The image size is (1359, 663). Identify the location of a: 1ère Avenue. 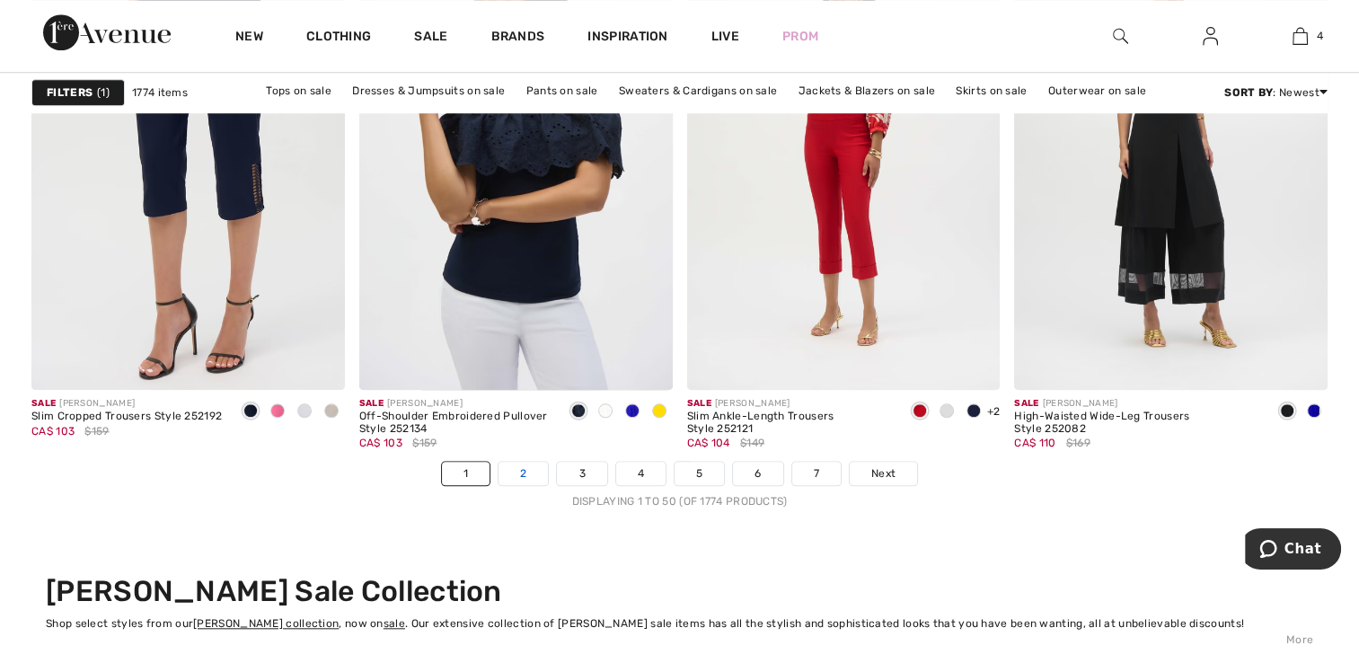
(107, 32).